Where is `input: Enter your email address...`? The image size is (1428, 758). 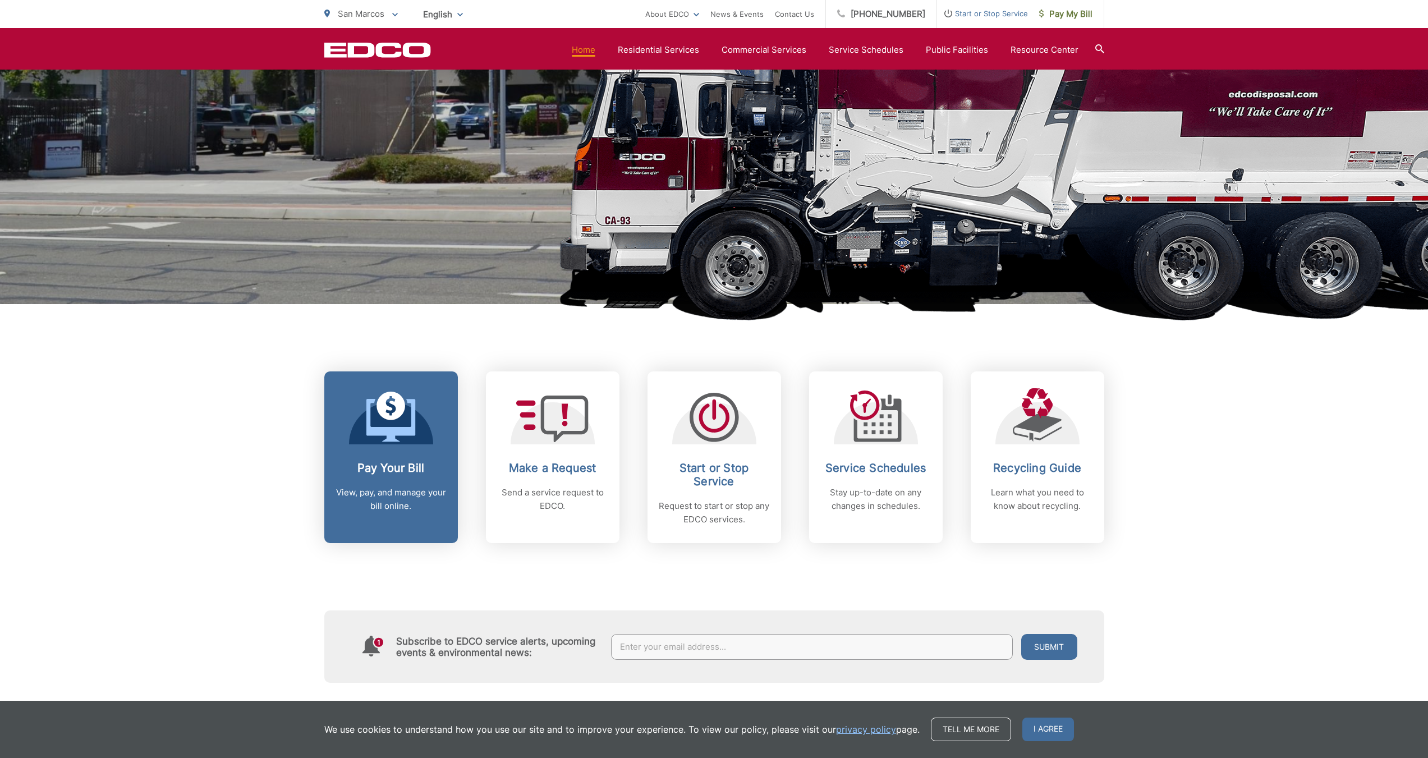
input: Enter your email address... is located at coordinates (812, 647).